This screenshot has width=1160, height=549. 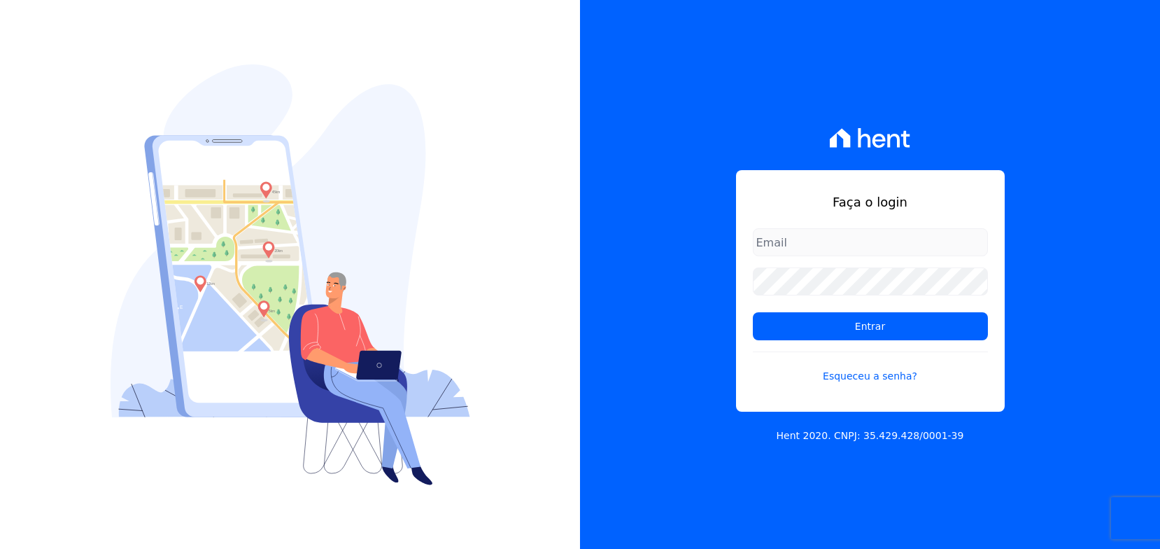 What do you see at coordinates (870, 242) in the screenshot?
I see `input: Email` at bounding box center [870, 242].